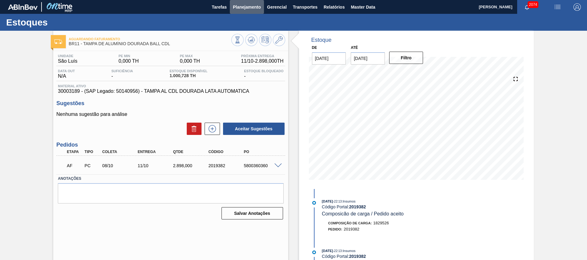 This screenshot has width=587, height=260. I want to click on div: Aguardando Faturamento, so click(74, 166).